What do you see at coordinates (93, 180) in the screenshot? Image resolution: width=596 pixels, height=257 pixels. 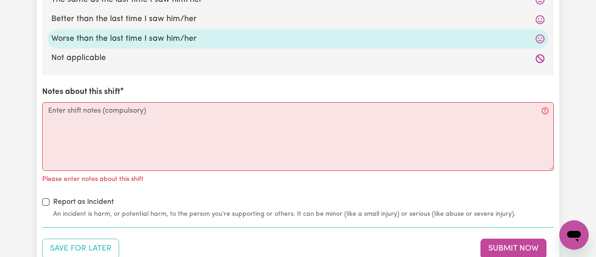 I see `p: Please enter notes about this shift` at bounding box center [93, 180].